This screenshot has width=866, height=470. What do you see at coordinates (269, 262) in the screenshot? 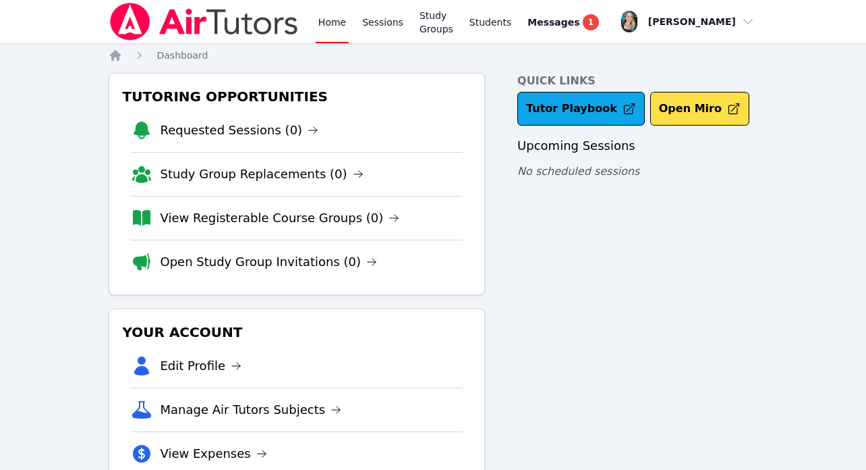
I see `a: Open Study Group Invitations (0)` at bounding box center [269, 262].